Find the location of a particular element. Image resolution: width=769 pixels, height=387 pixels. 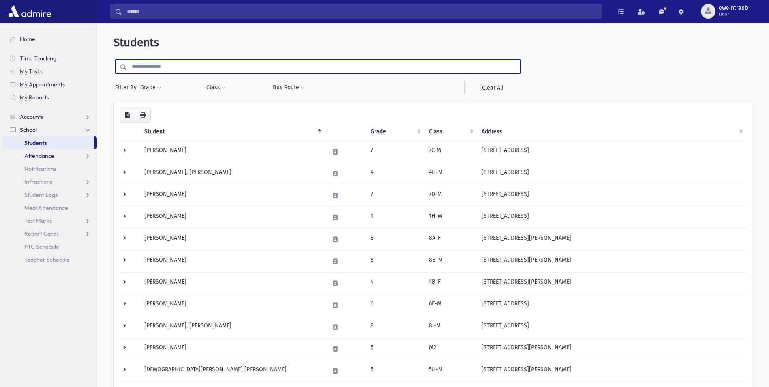

a: My Tasks is located at coordinates (50, 71).